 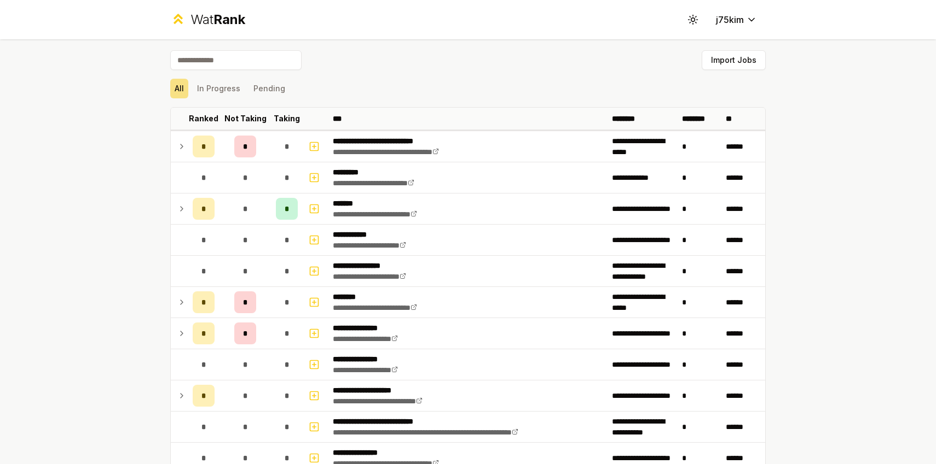 I want to click on button: j75kim, so click(x=736, y=20).